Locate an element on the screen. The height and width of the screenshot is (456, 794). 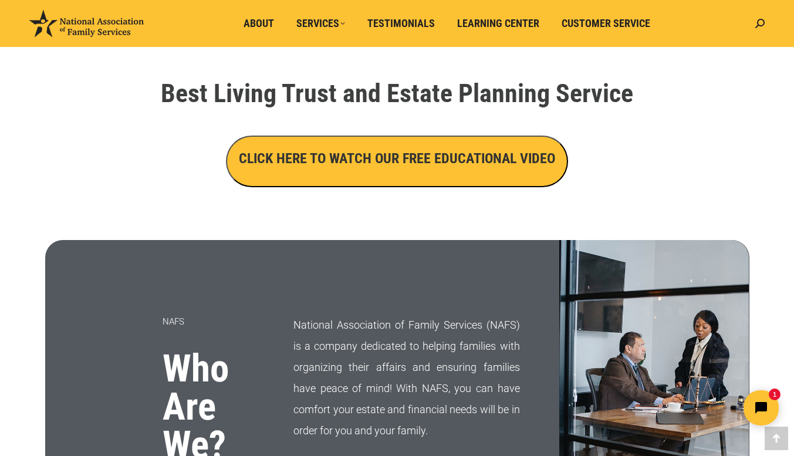
button: Open chat widget is located at coordinates (174, 28).